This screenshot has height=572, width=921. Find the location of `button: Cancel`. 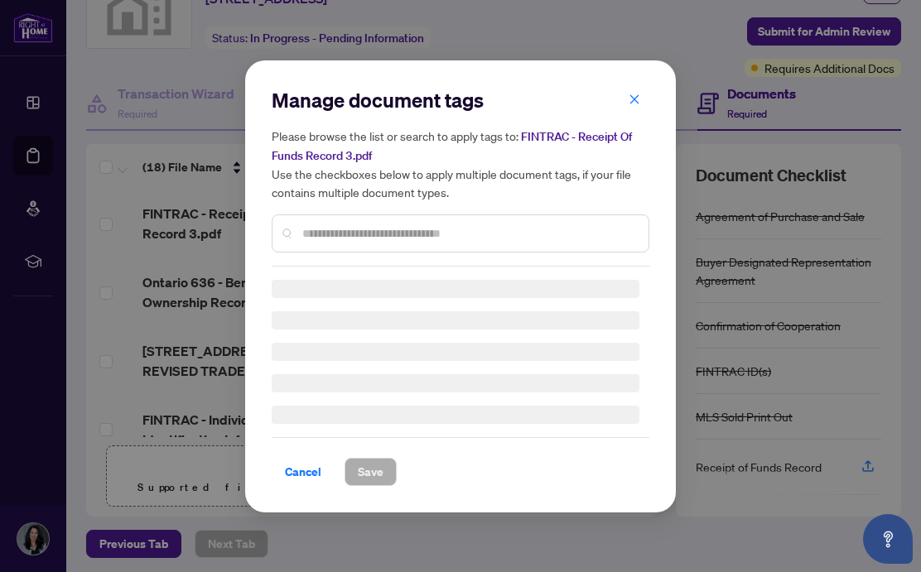

button: Cancel is located at coordinates (303, 472).